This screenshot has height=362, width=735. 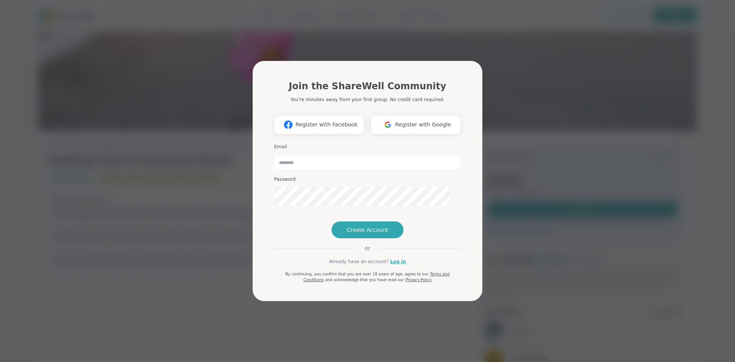 I want to click on h3: Email, so click(x=368, y=147).